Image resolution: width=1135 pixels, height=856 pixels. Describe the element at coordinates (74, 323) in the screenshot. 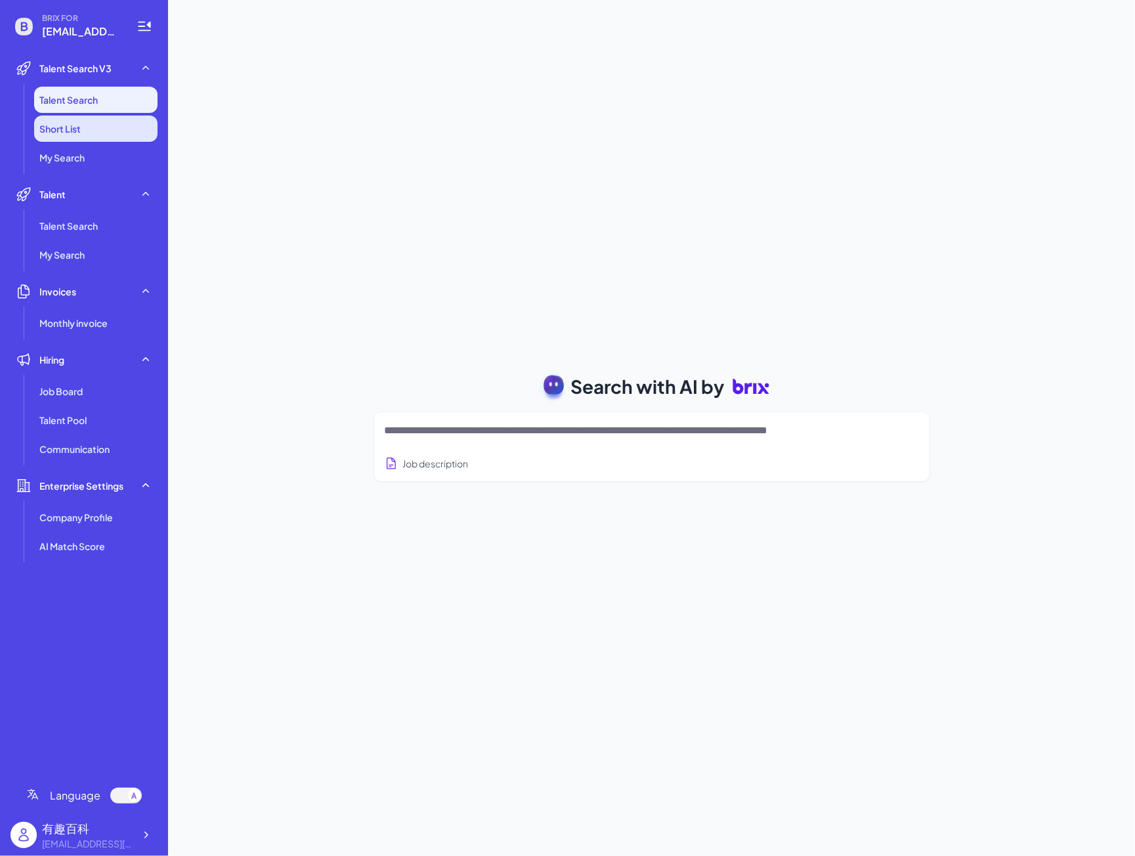

I see `span: Monthly invoice` at that location.